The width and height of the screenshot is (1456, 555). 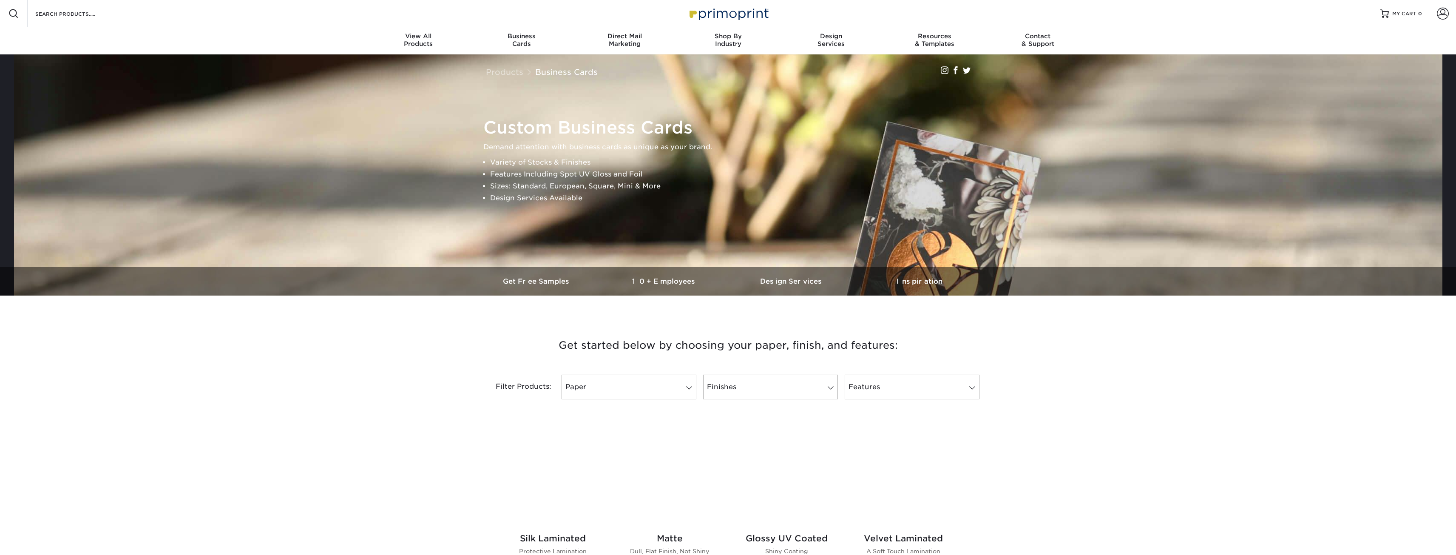 I want to click on div: & Templates, so click(x=934, y=40).